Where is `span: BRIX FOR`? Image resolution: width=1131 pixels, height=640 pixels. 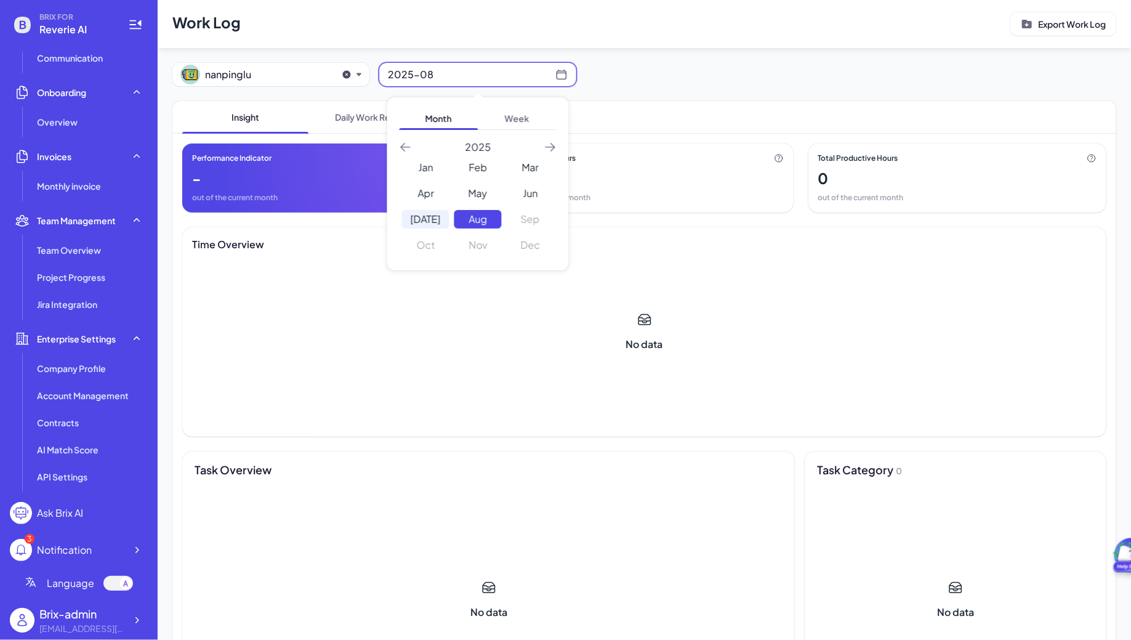 span: BRIX FOR is located at coordinates (76, 17).